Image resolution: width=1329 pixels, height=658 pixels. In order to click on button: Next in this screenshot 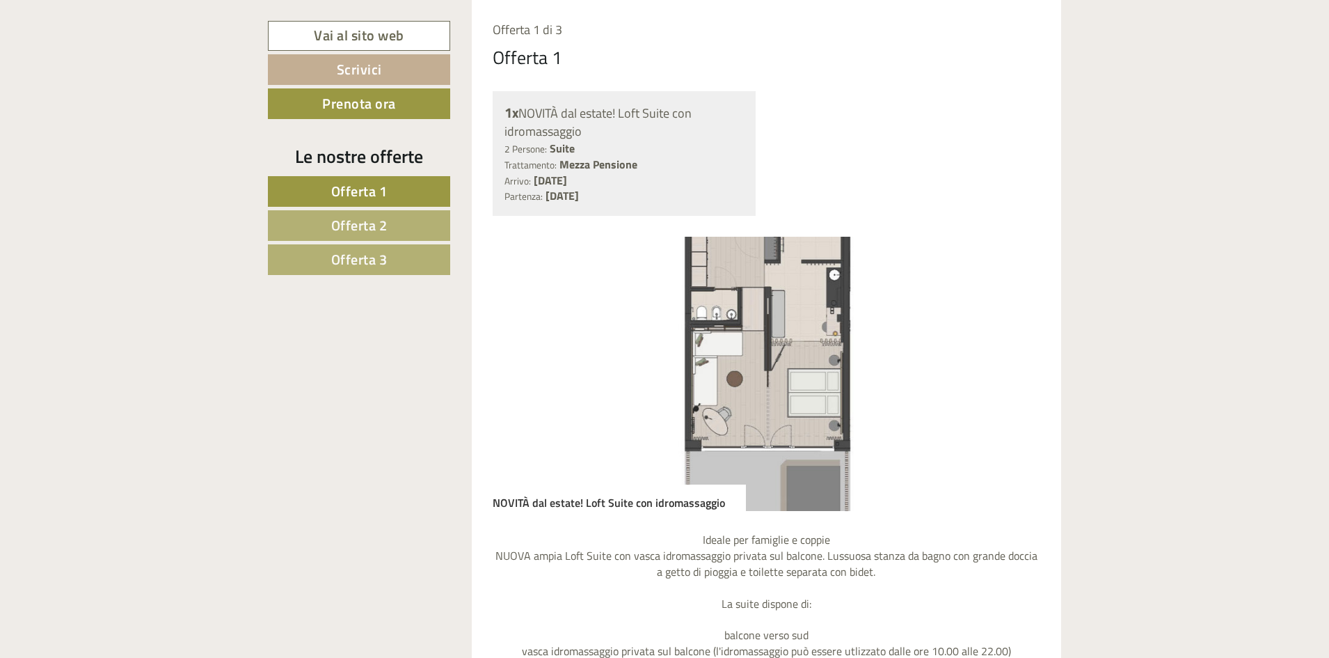, I will do `click(1008, 374)`.